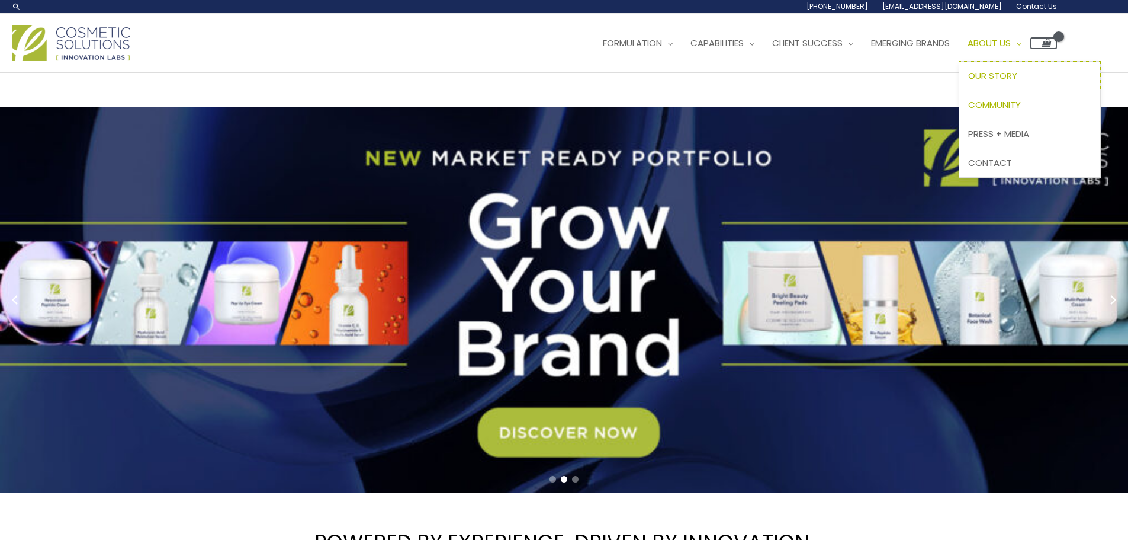 The height and width of the screenshot is (540, 1128). I want to click on span: Press + Media, so click(999, 133).